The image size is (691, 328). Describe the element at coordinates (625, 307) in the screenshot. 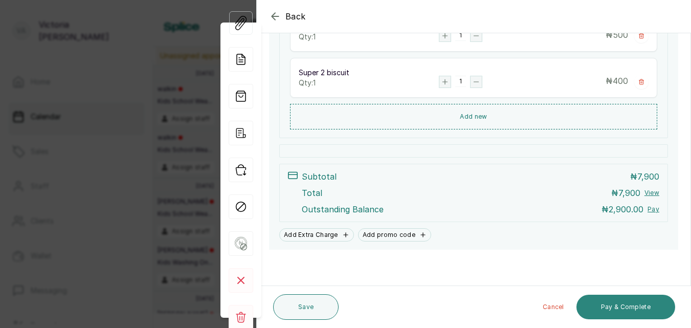

I see `button: Pay & Complete` at that location.